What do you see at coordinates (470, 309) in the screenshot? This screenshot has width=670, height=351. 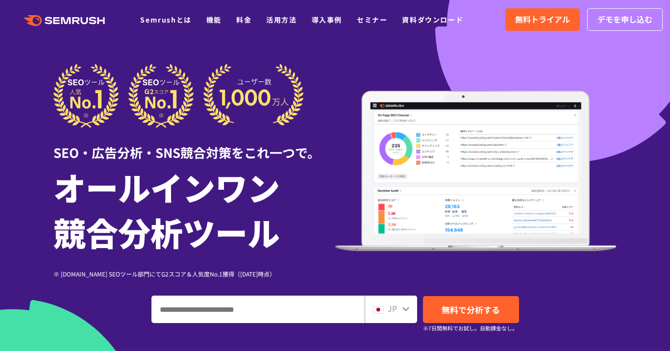 I see `span: 無料で分析する` at bounding box center [470, 309].